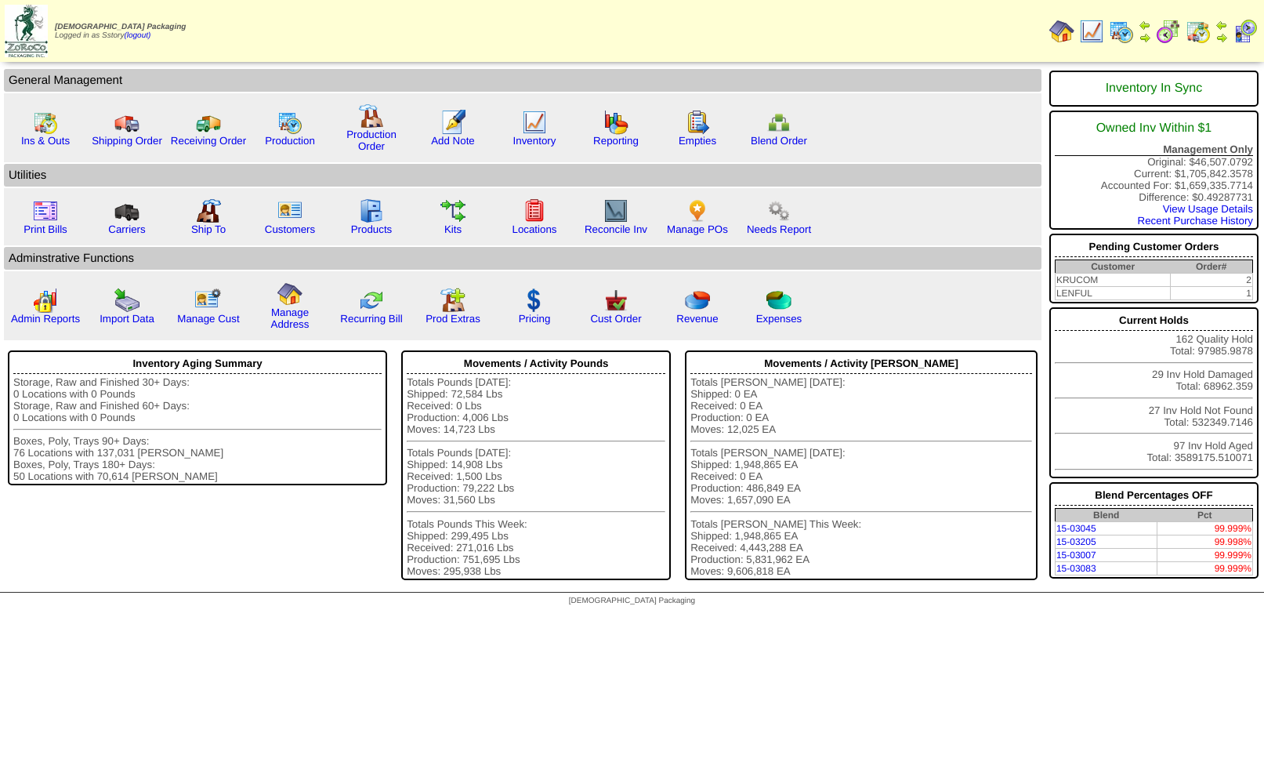 The width and height of the screenshot is (1264, 766). Describe the element at coordinates (45, 140) in the screenshot. I see `a: Ins & Outs` at that location.